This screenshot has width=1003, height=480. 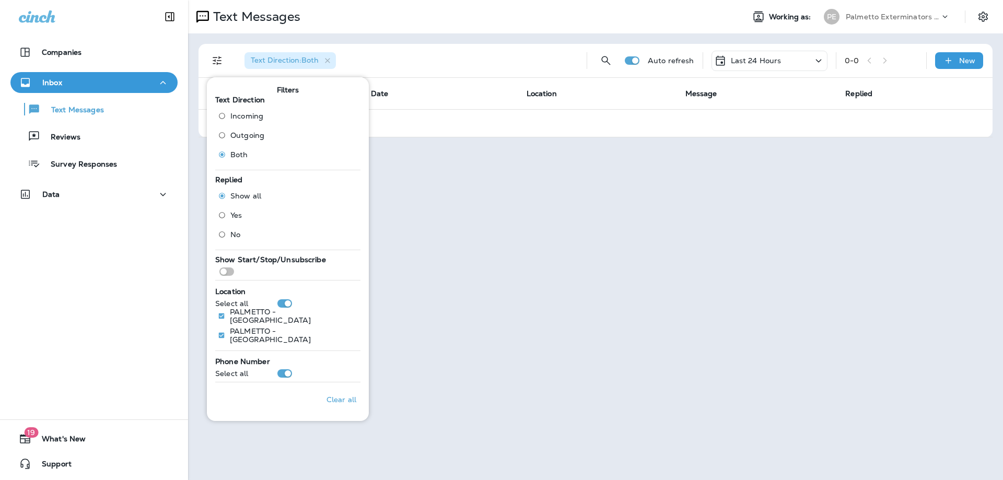 What do you see at coordinates (236, 215) in the screenshot?
I see `span: Yes` at bounding box center [236, 215].